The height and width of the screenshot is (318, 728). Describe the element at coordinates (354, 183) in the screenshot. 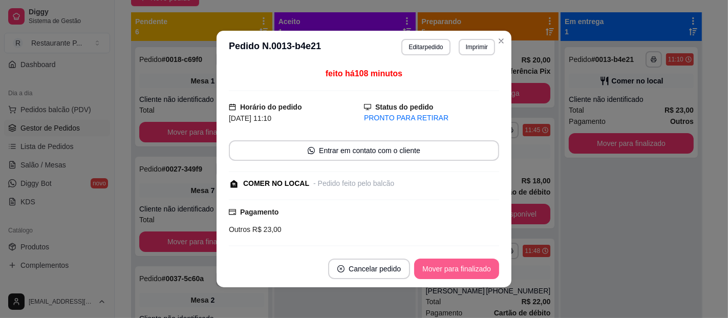

I see `div: - Pedido feito pelo balcão` at that location.